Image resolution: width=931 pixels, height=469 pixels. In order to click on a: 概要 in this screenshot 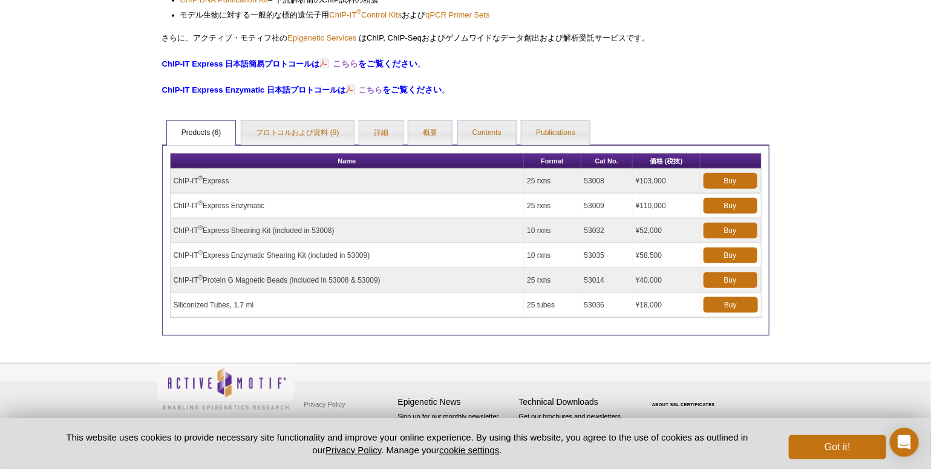, I will do `click(430, 133)`.